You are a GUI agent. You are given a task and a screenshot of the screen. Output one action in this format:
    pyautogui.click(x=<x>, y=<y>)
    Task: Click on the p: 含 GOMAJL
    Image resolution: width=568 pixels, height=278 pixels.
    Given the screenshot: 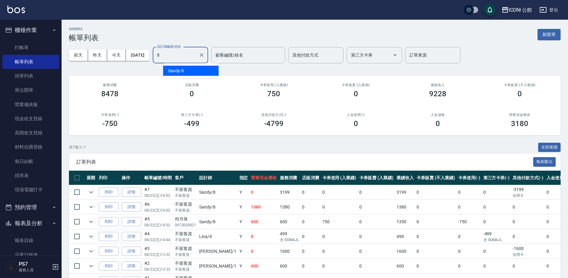 What is the action you would take?
    pyautogui.click(x=496, y=240)
    